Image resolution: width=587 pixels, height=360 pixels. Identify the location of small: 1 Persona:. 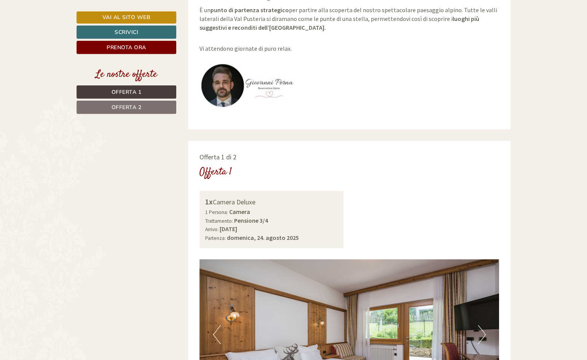
(217, 212).